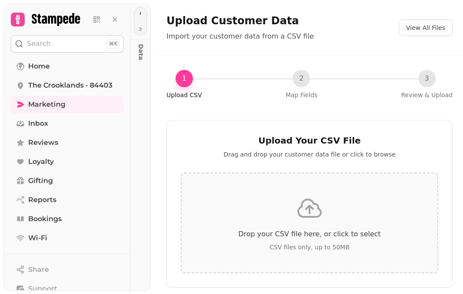 Image resolution: width=463 pixels, height=294 pixels. Describe the element at coordinates (41, 162) in the screenshot. I see `span: Loyalty` at that location.